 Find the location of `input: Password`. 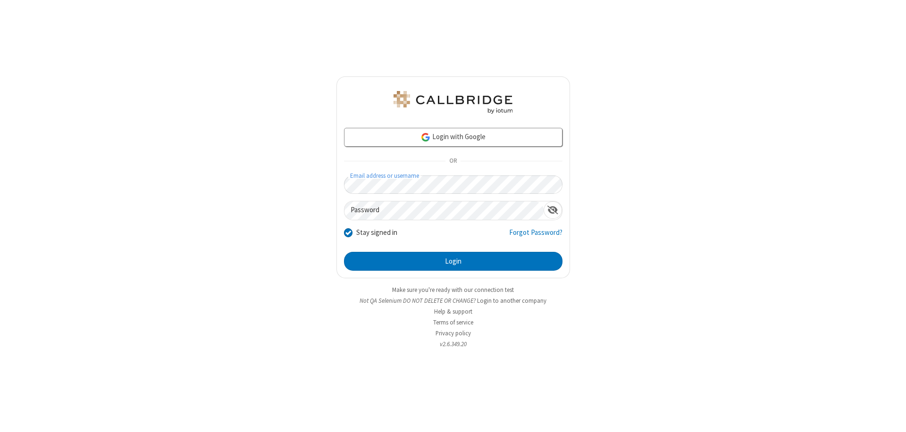

input: Password is located at coordinates (444, 210).